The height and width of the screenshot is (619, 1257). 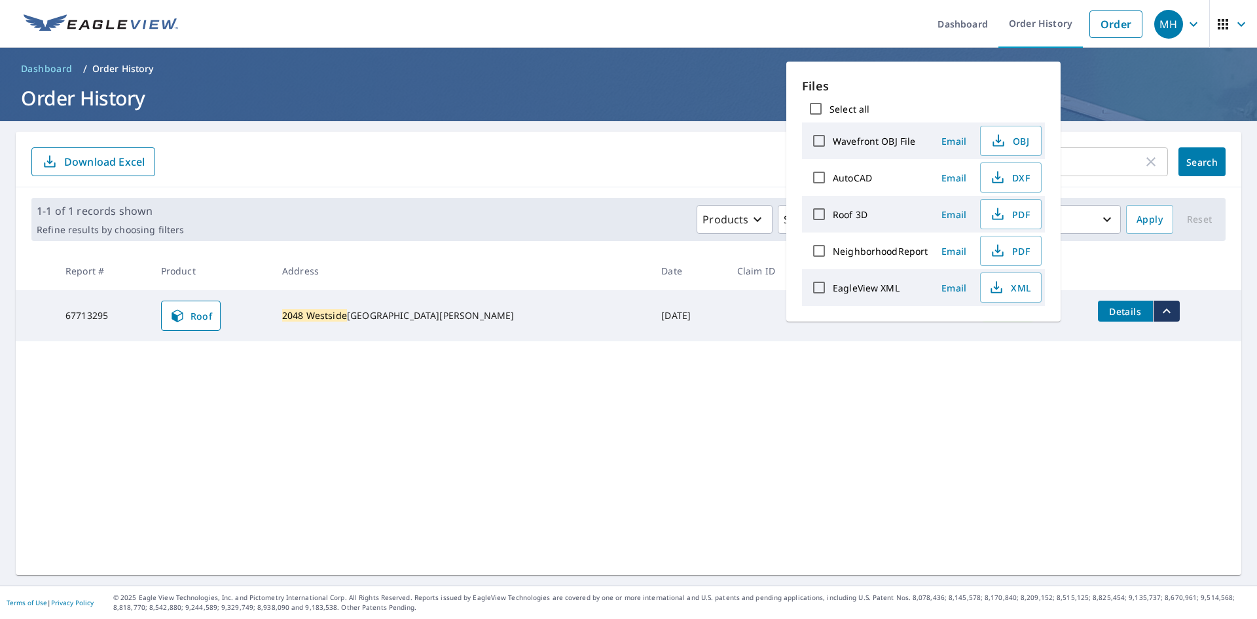 What do you see at coordinates (123, 69) in the screenshot?
I see `p: Order History` at bounding box center [123, 69].